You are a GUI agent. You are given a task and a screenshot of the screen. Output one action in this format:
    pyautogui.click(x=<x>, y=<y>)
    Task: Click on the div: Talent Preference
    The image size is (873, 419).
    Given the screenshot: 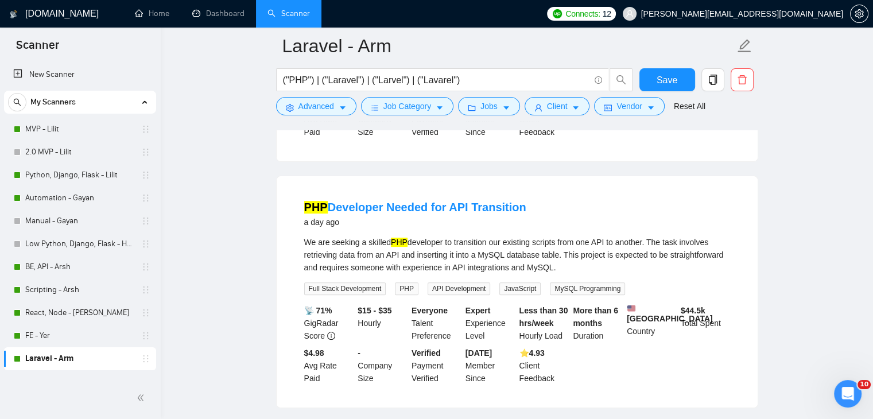 What is the action you would take?
    pyautogui.click(x=436, y=323)
    